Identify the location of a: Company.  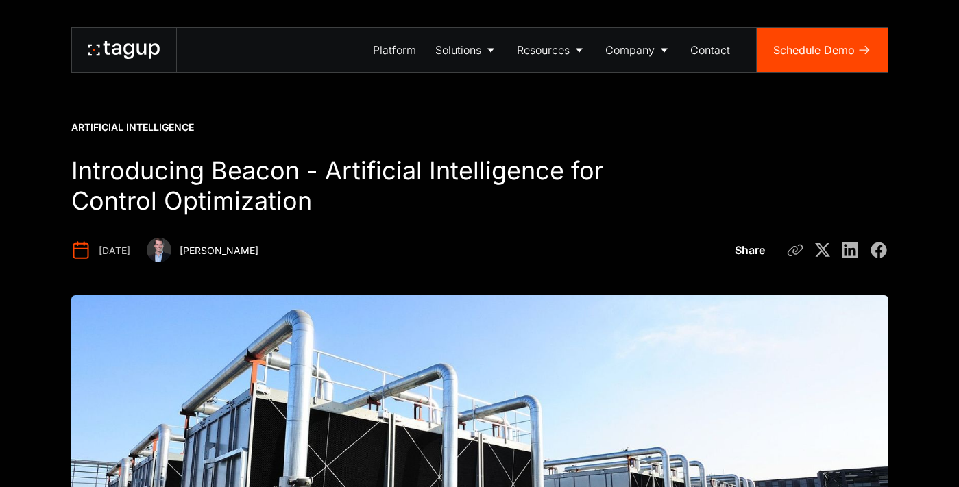
(638, 50).